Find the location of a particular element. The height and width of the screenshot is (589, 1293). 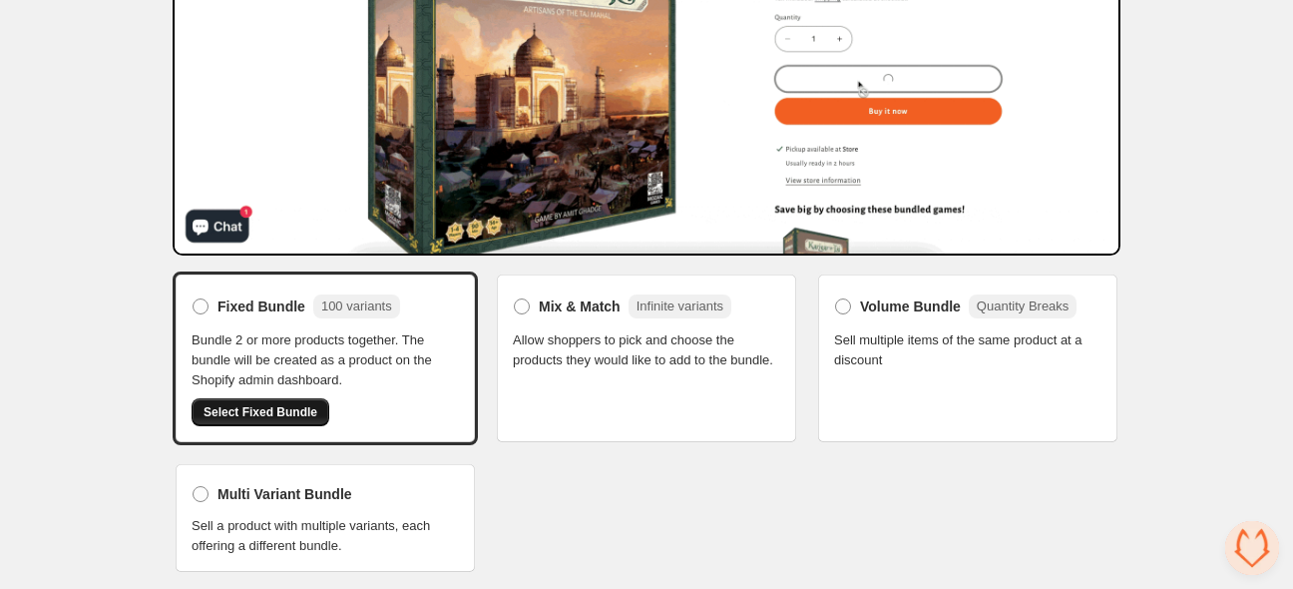

button: Select Fixed Bundle is located at coordinates (260, 412).